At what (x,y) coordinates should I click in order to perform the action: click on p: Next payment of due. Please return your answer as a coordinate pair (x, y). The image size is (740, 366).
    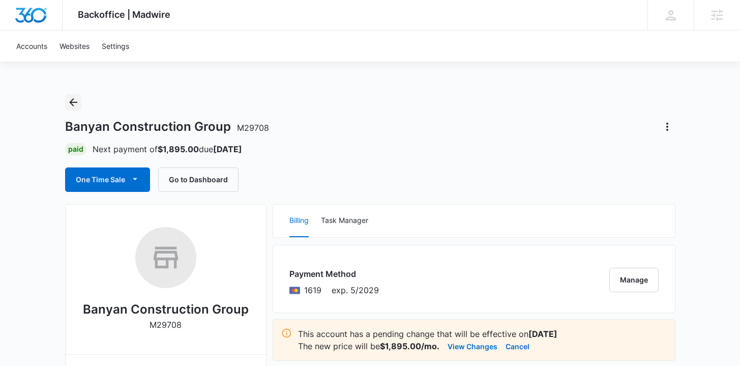
    Looking at the image, I should click on (167, 149).